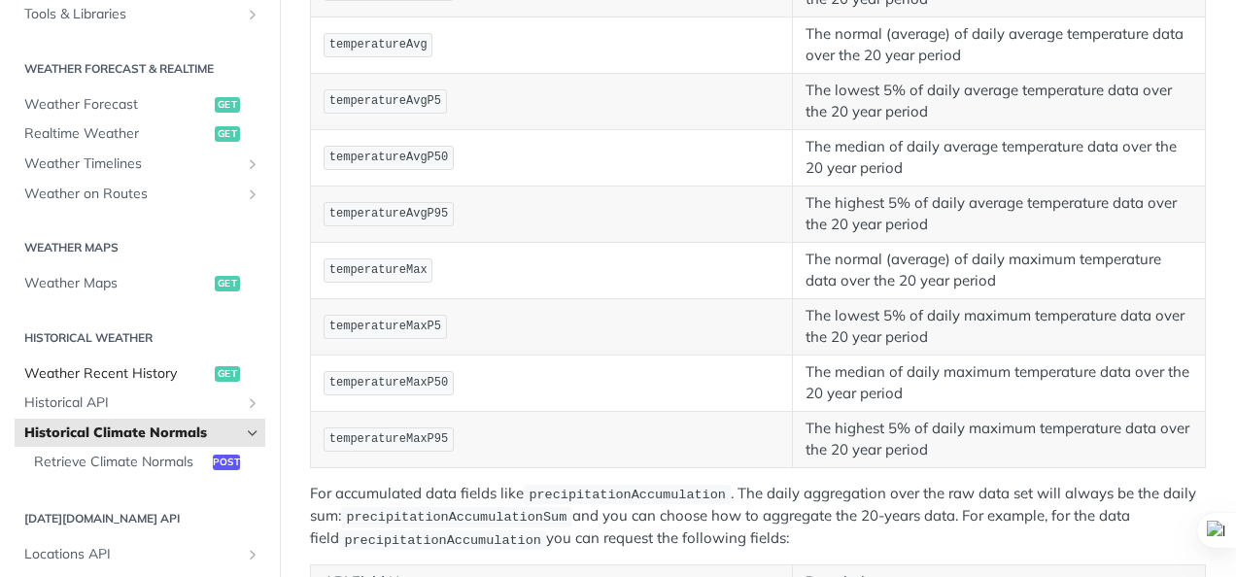 The height and width of the screenshot is (577, 1236). What do you see at coordinates (226, 462) in the screenshot?
I see `span: post` at bounding box center [226, 462].